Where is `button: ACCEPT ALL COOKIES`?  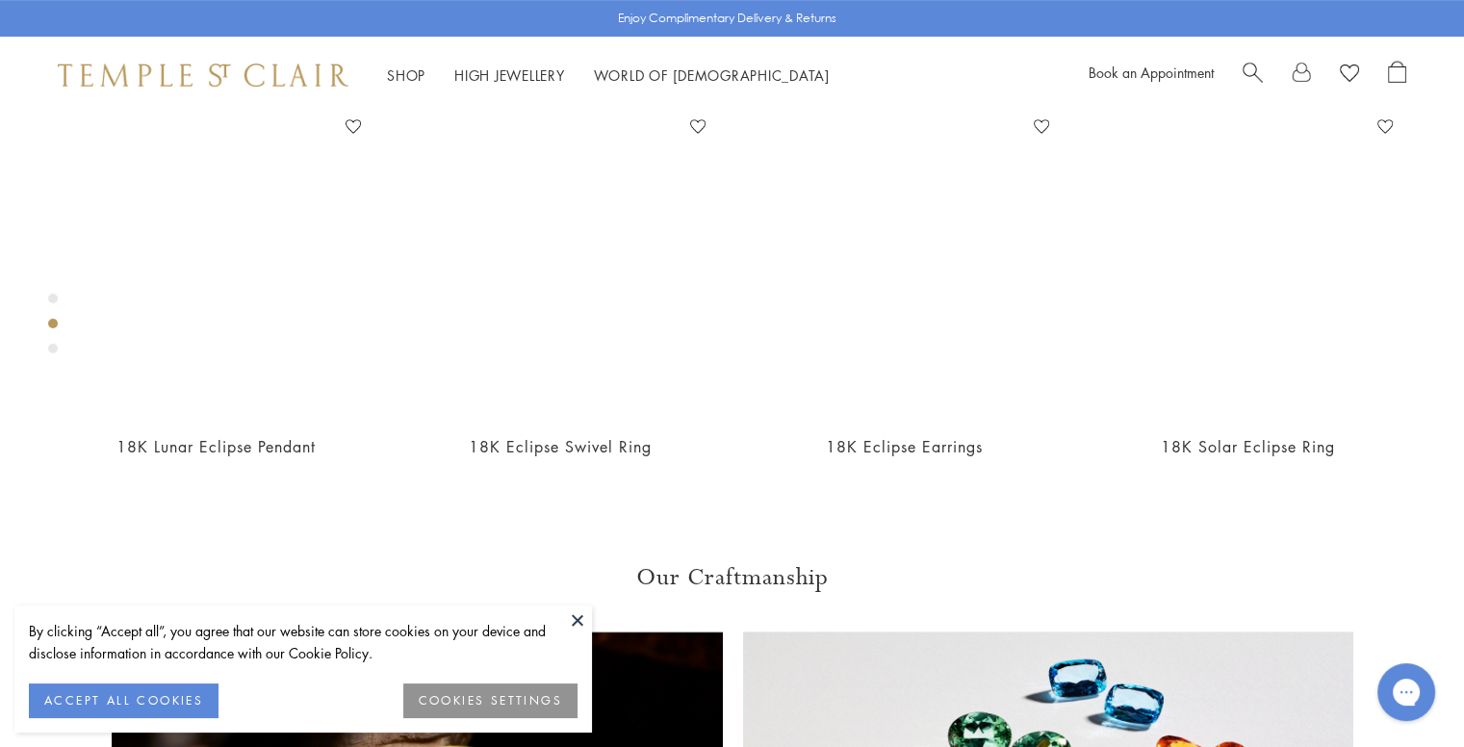 button: ACCEPT ALL COOKIES is located at coordinates (123, 701).